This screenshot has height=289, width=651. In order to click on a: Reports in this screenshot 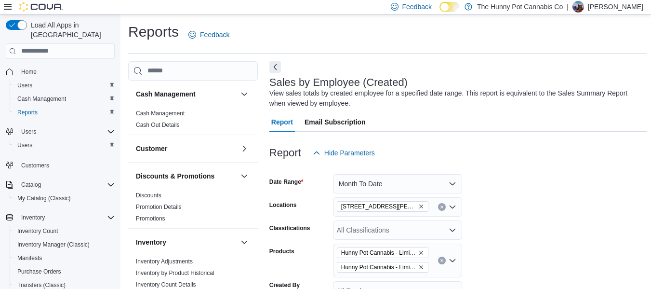, I will do `click(27, 112)`.